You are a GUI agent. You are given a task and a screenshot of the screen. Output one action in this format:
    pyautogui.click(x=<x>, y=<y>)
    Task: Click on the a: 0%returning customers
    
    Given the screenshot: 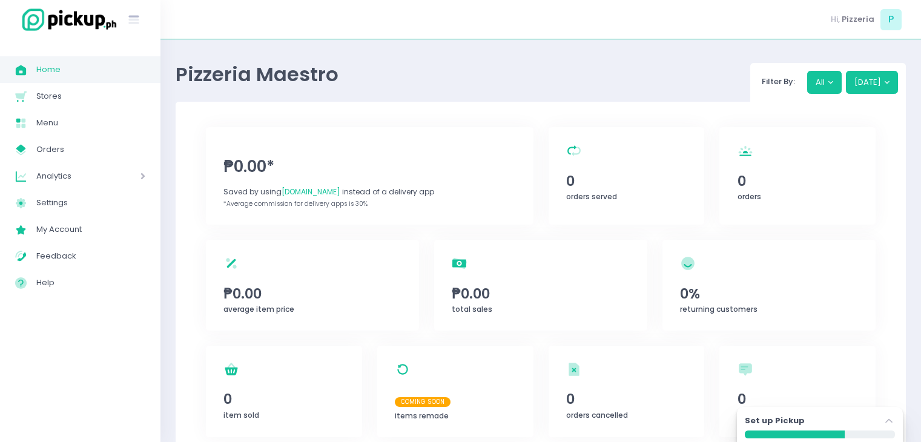 What is the action you would take?
    pyautogui.click(x=769, y=285)
    